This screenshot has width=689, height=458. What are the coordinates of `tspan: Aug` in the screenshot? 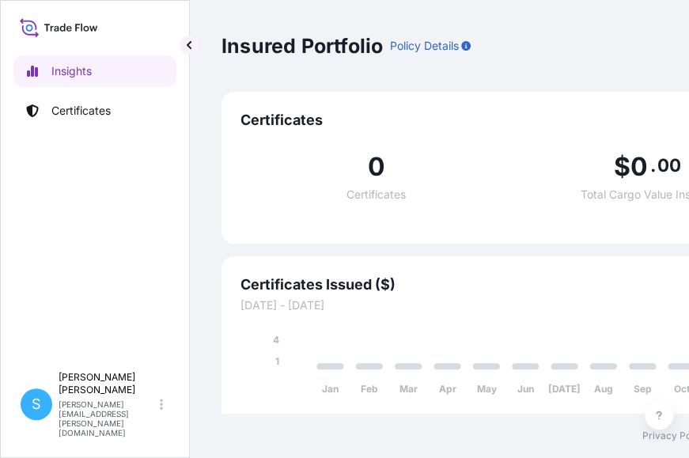 It's located at (603, 388).